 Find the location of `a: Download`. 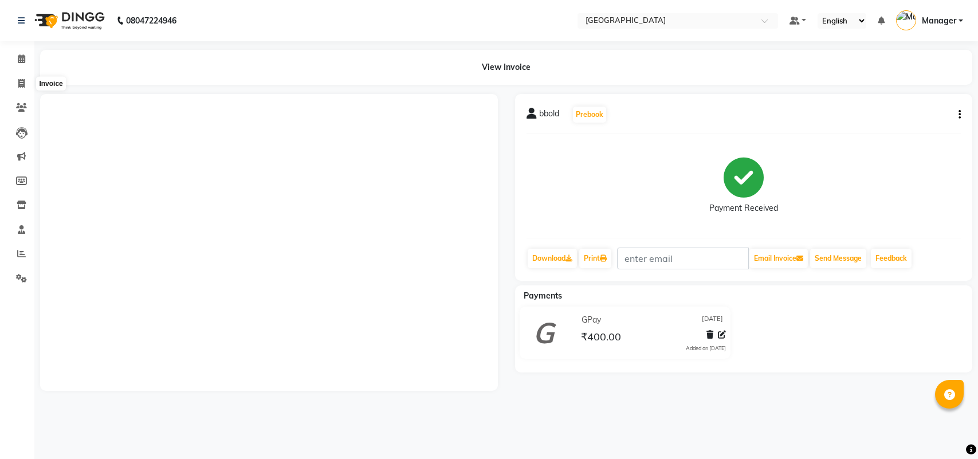

a: Download is located at coordinates (552, 258).